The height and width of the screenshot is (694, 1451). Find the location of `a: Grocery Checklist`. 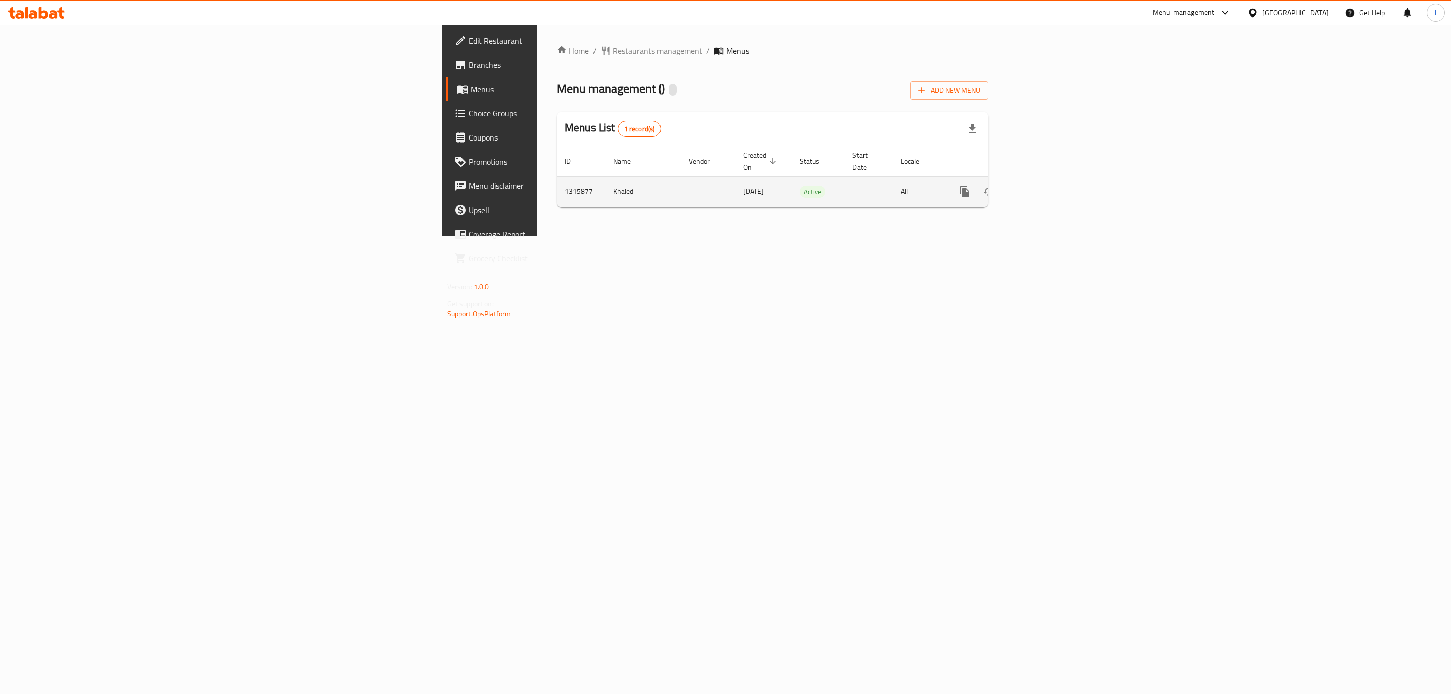

a: Grocery Checklist is located at coordinates (565, 258).